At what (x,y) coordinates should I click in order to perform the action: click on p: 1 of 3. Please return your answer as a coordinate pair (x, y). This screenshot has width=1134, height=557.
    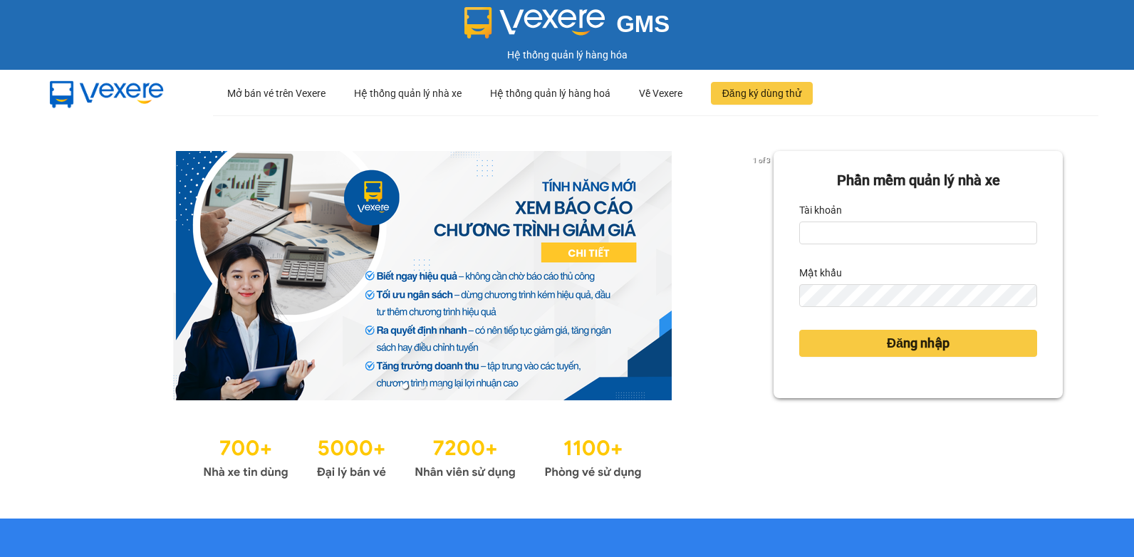
    Looking at the image, I should click on (761, 160).